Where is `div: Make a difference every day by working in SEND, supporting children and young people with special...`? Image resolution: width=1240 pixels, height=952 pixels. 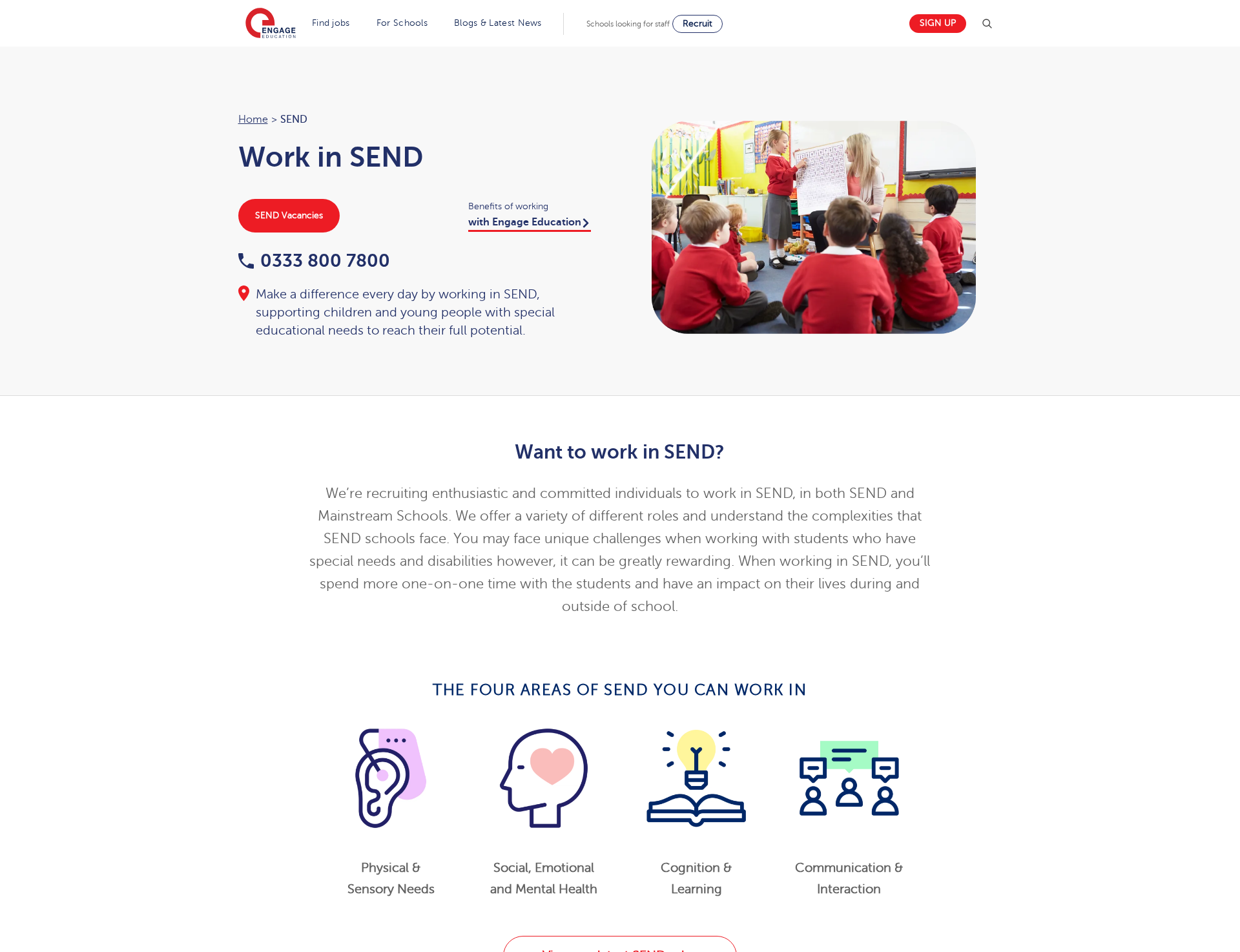
div: Make a difference every day by working in SEND, supporting children and young people with special... is located at coordinates (423, 312).